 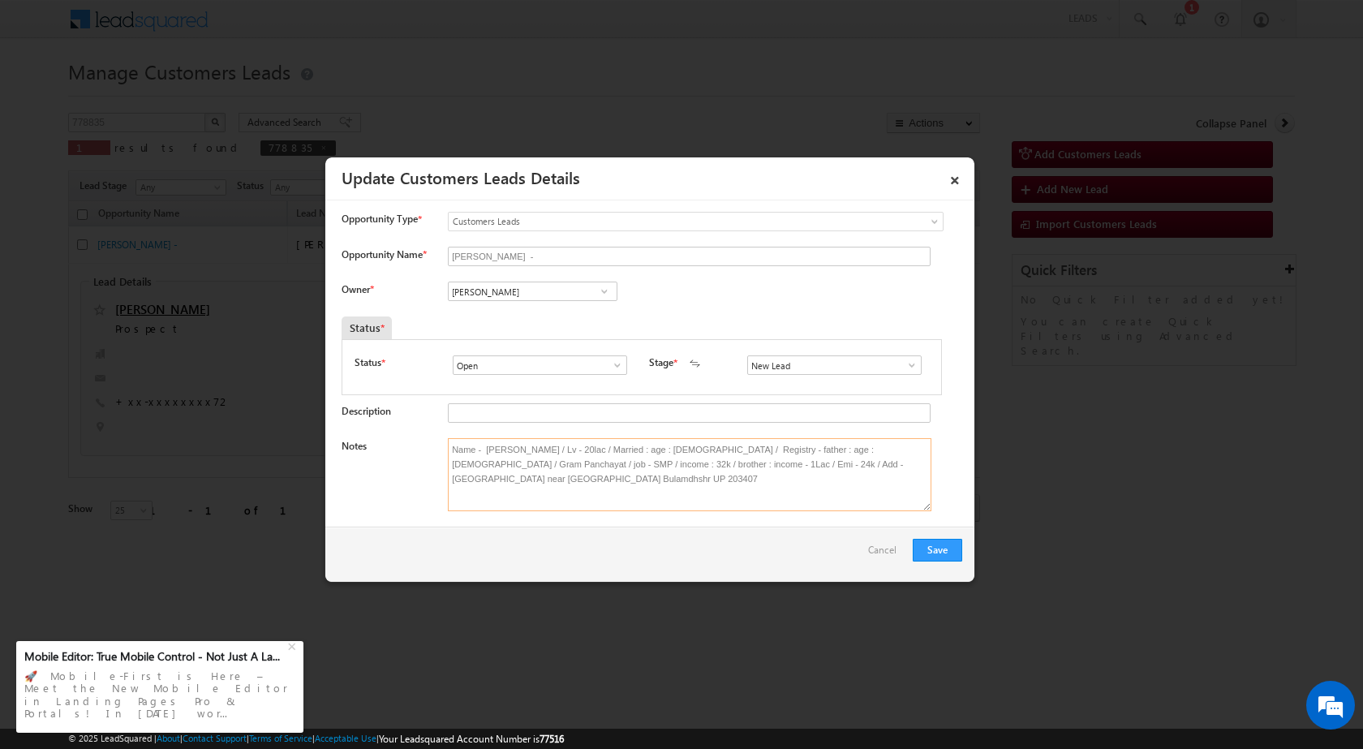 What do you see at coordinates (471, 738) in the screenshot?
I see `span: Your Leadsquared Account Number is` at bounding box center [471, 738].